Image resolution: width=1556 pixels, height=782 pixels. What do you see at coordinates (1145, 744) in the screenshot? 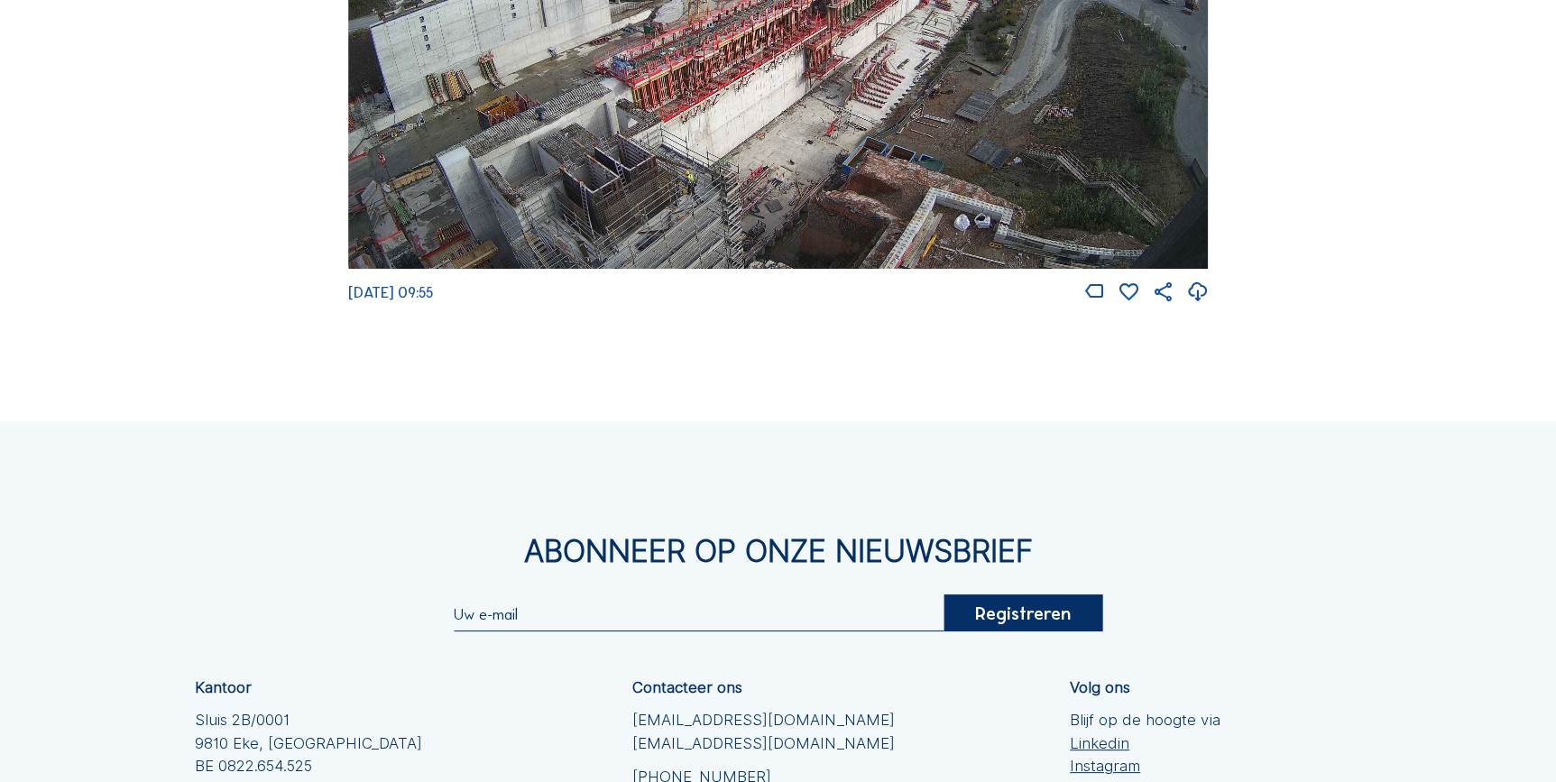
I see `div: Blijf op de hoogte via` at bounding box center [1145, 744].